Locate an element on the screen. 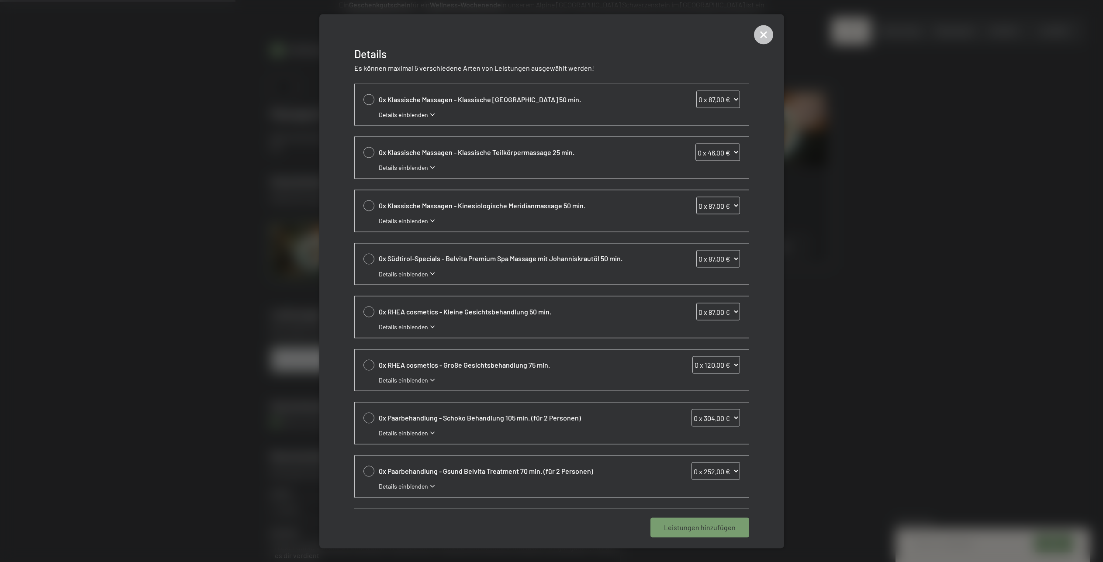  span: Leistungen hinzufügen is located at coordinates (700, 528).